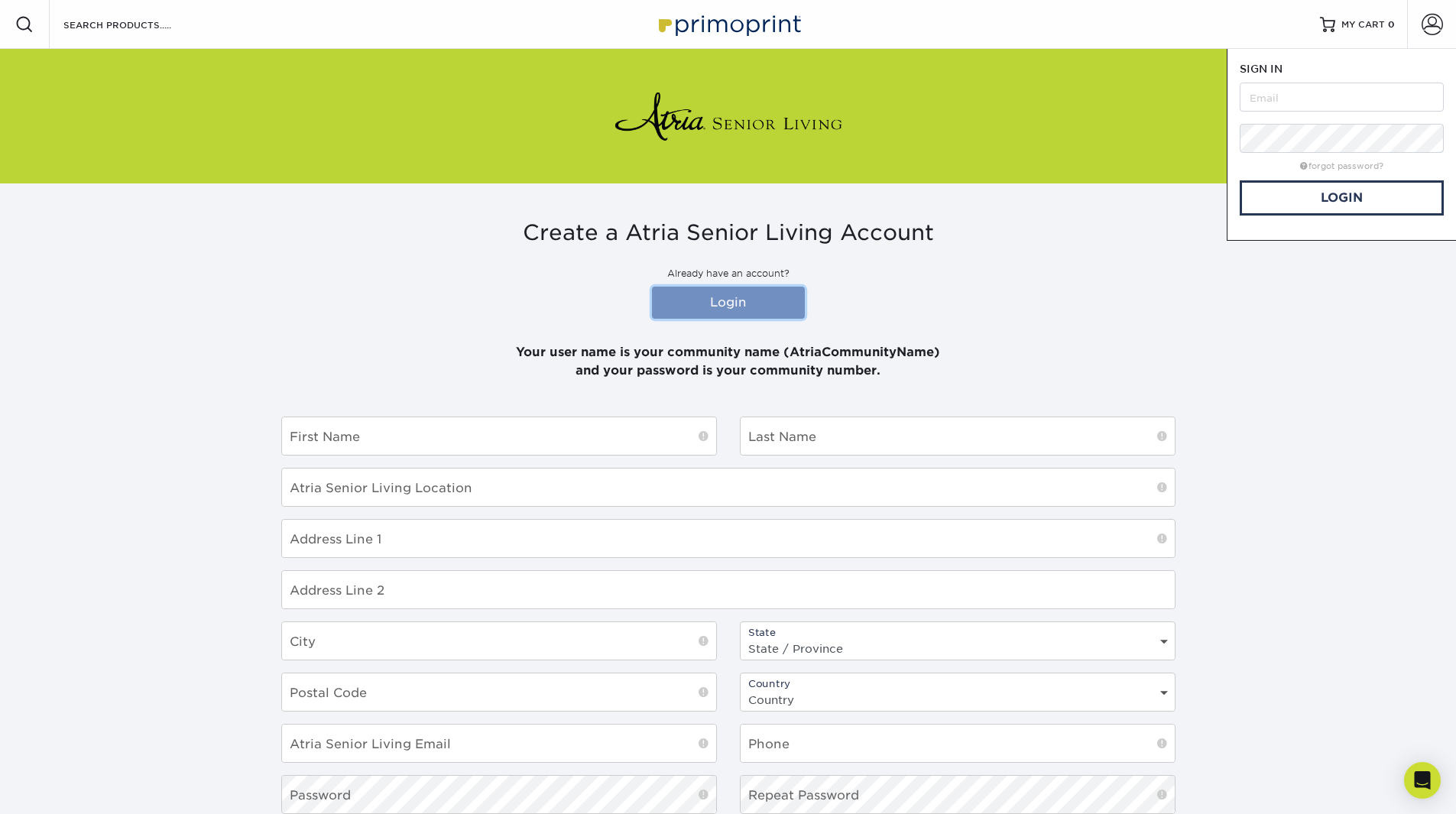 The width and height of the screenshot is (1456, 814). I want to click on input: SEARCH PRODUCTS....., so click(136, 25).